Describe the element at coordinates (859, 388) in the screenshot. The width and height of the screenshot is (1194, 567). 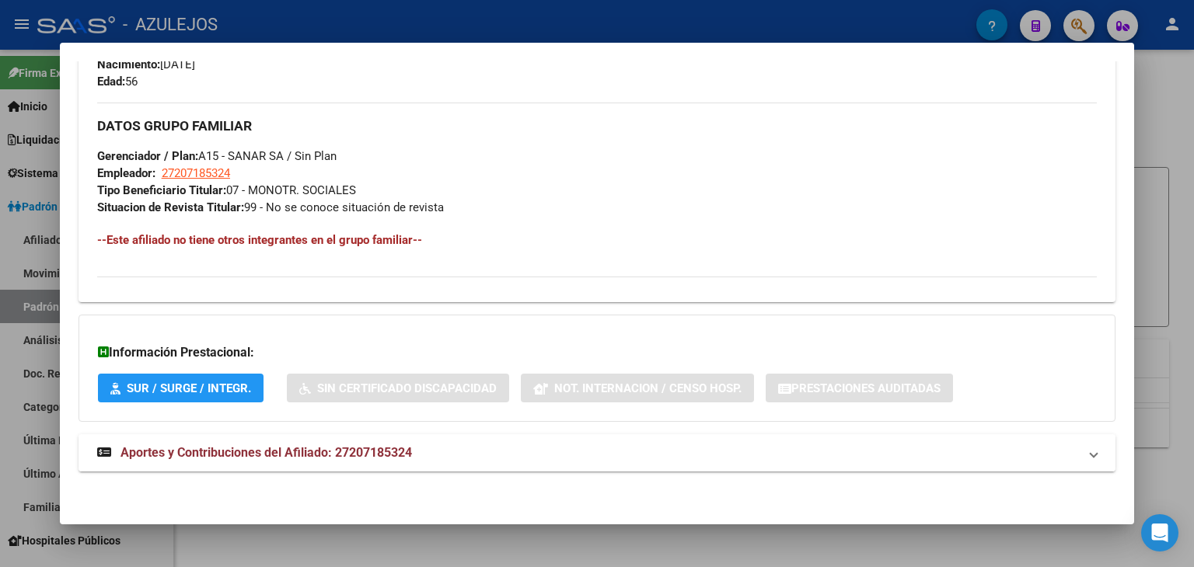
I see `button: Prestaciones Auditadas` at that location.